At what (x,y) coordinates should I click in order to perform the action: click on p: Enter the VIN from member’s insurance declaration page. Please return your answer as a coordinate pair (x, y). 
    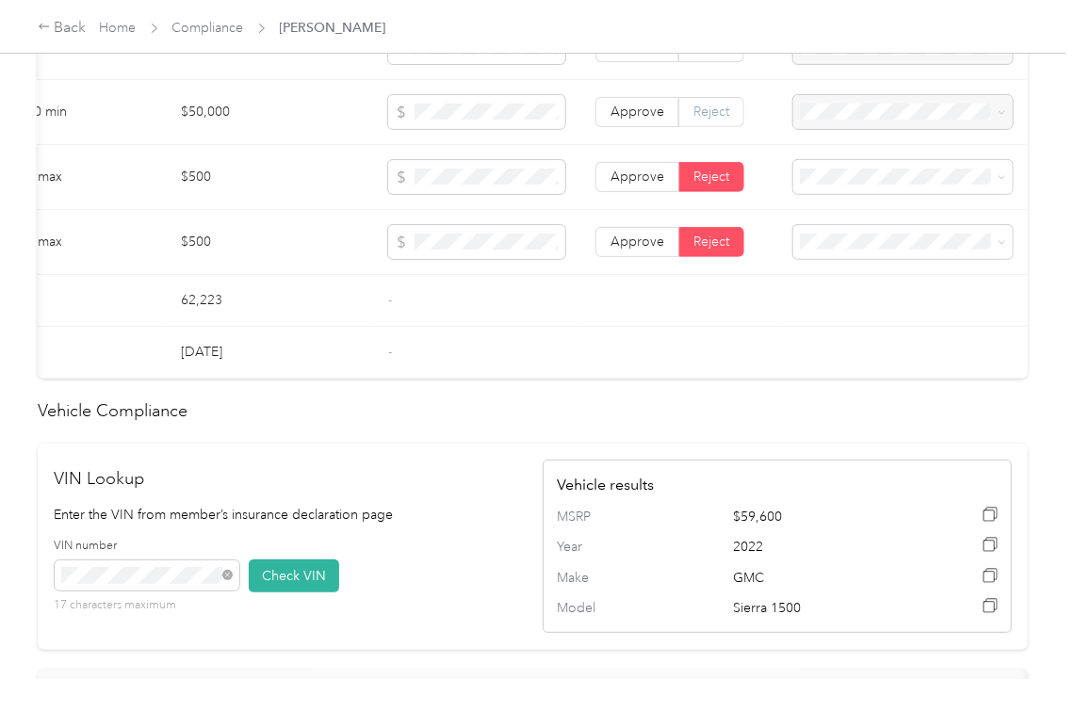
    Looking at the image, I should click on (289, 514).